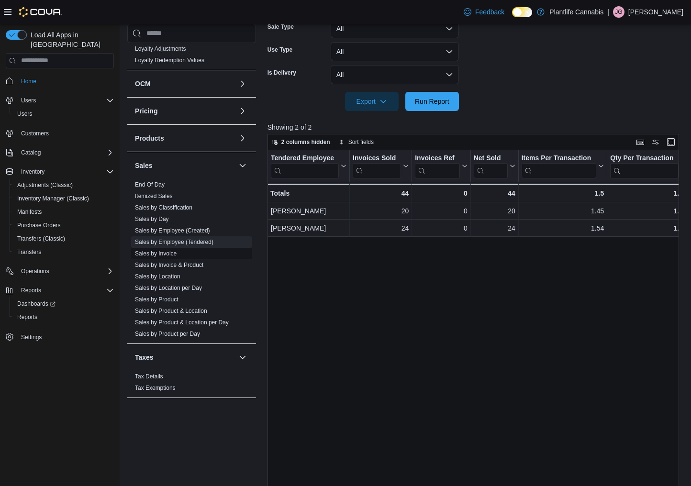  What do you see at coordinates (167, 334) in the screenshot?
I see `span: Sales by Product per Day` at bounding box center [167, 334].